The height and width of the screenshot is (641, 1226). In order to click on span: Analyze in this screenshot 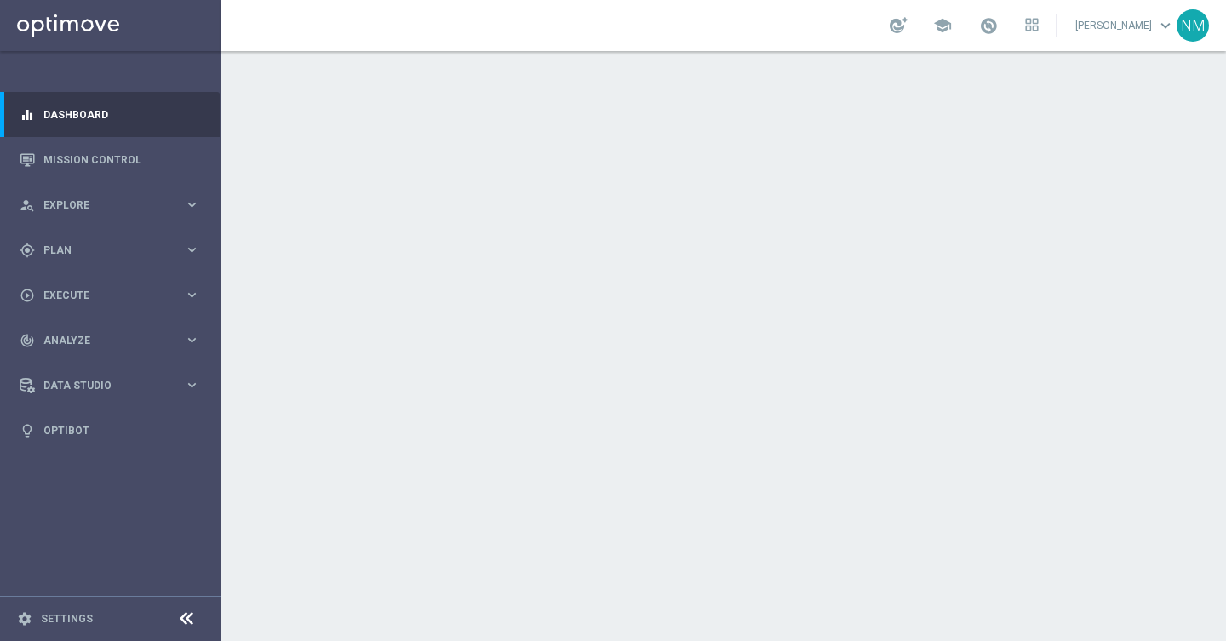, I will do `click(113, 340)`.